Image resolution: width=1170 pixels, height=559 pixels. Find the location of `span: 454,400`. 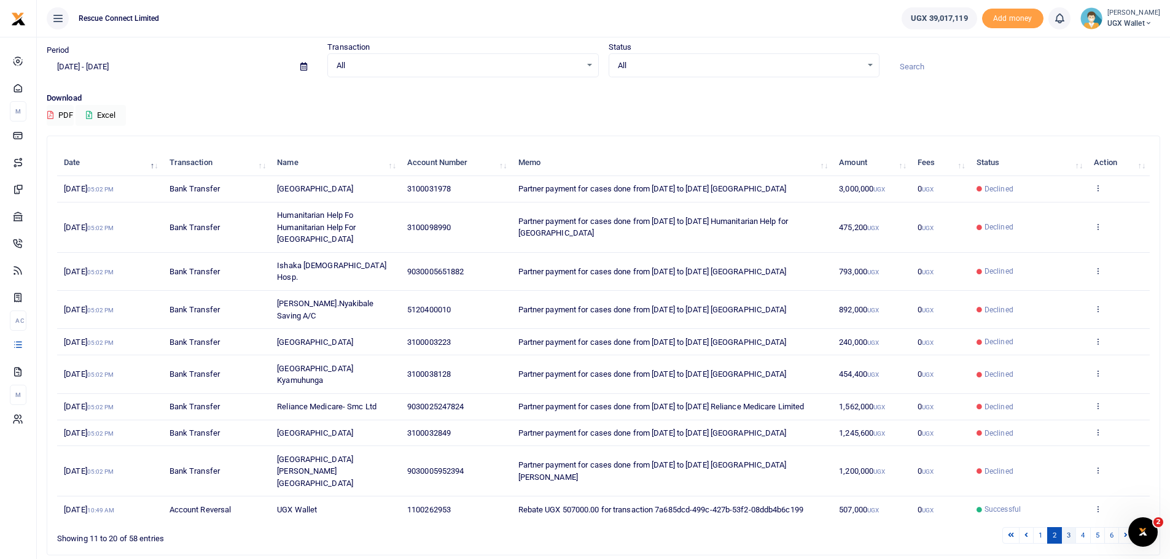

span: 454,400 is located at coordinates (858, 374).